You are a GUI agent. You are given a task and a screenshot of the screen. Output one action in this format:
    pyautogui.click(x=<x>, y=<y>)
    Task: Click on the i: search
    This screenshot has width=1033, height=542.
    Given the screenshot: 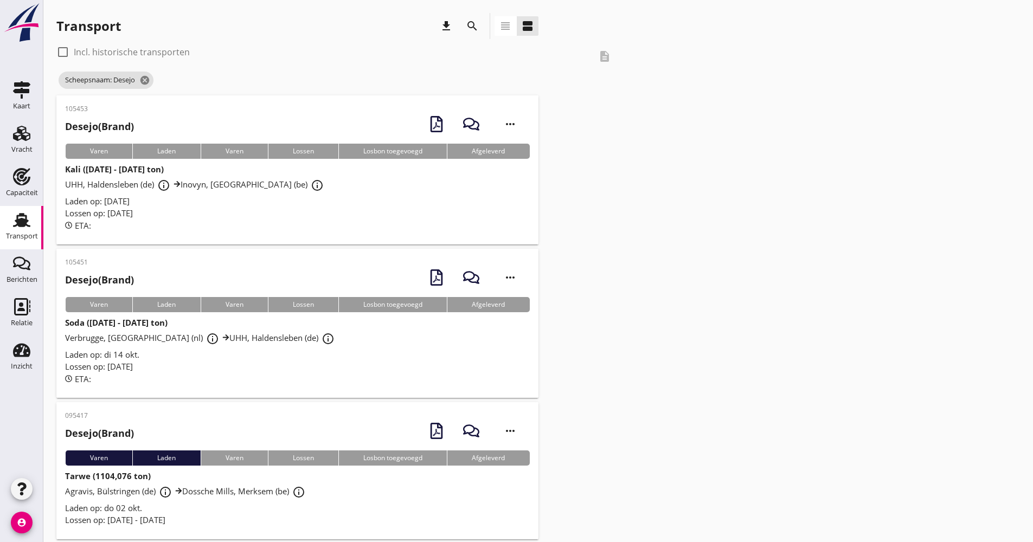 What is the action you would take?
    pyautogui.click(x=472, y=26)
    